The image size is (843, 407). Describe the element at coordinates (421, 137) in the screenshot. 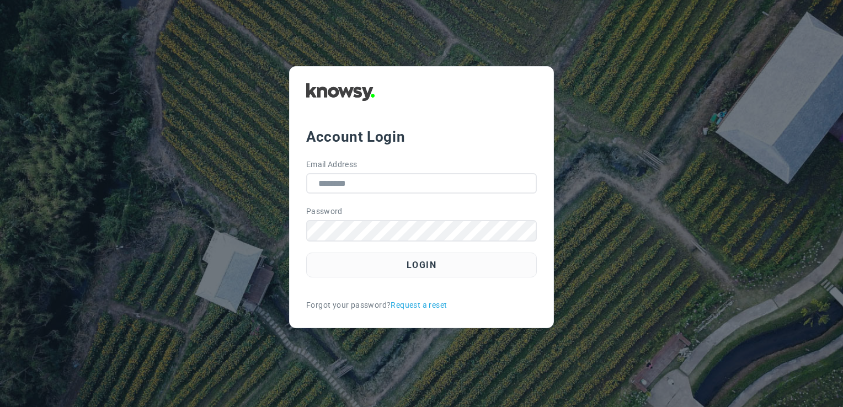

I see `div: Account Login` at that location.